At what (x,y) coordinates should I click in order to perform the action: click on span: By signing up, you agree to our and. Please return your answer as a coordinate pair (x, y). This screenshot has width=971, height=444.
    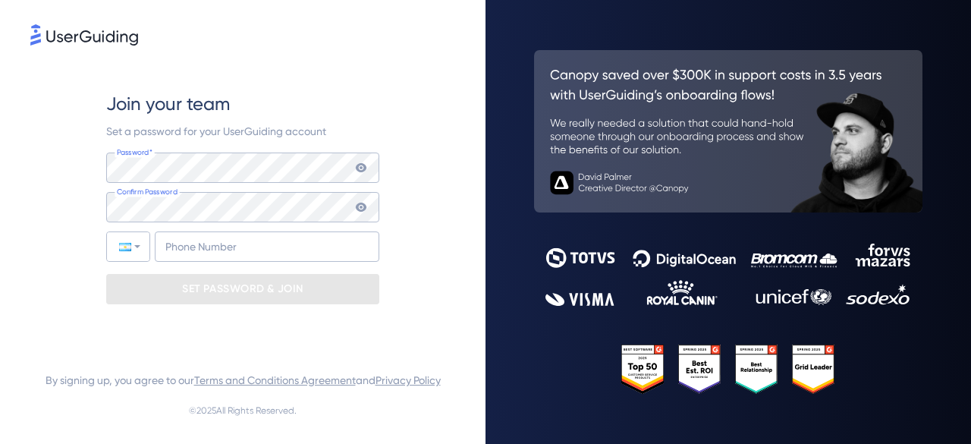
    Looking at the image, I should click on (243, 380).